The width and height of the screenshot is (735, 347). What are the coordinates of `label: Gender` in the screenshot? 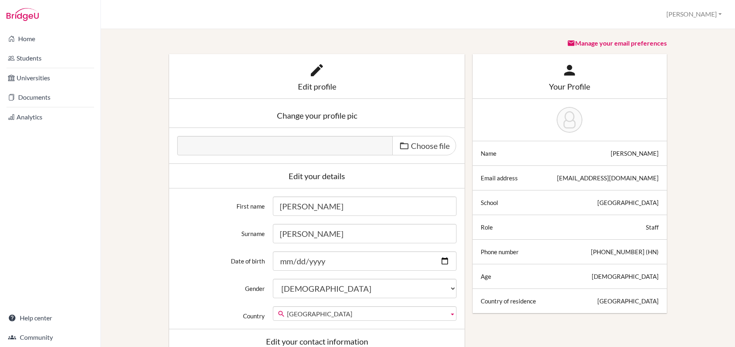 It's located at (221, 286).